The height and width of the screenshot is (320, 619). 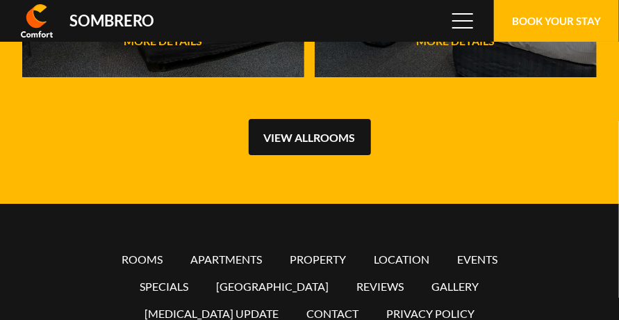 I want to click on img: Comfort Inn & Suites Sombrero, so click(x=37, y=21).